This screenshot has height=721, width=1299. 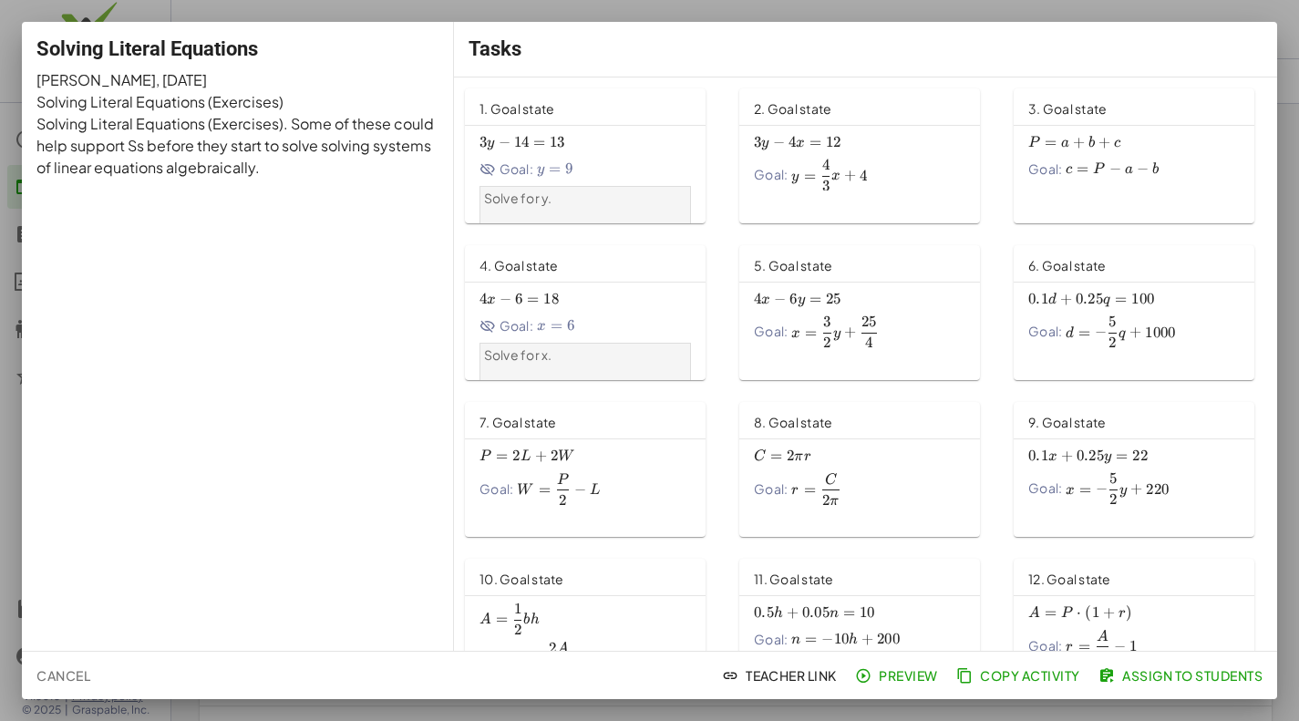 I want to click on p: Solve for x., so click(x=585, y=355).